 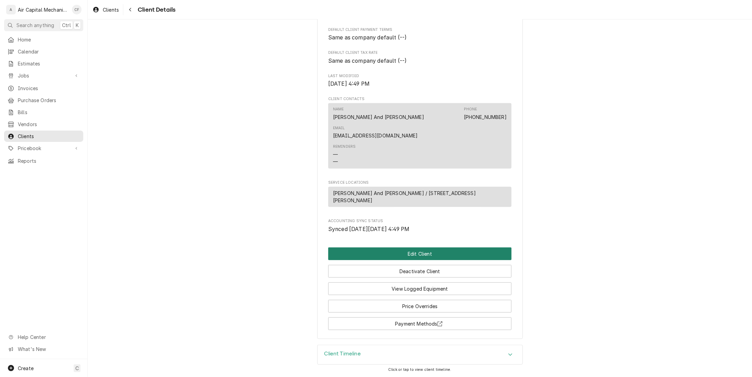 What do you see at coordinates (49, 161) in the screenshot?
I see `span: Reports` at bounding box center [49, 161].